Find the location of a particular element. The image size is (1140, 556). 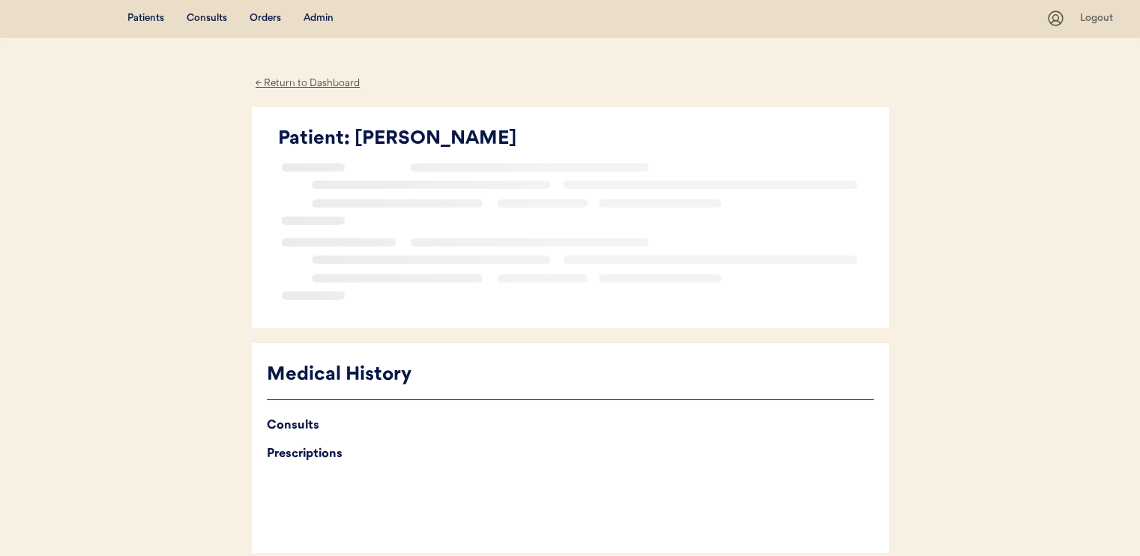

div: Orders is located at coordinates (265, 19).